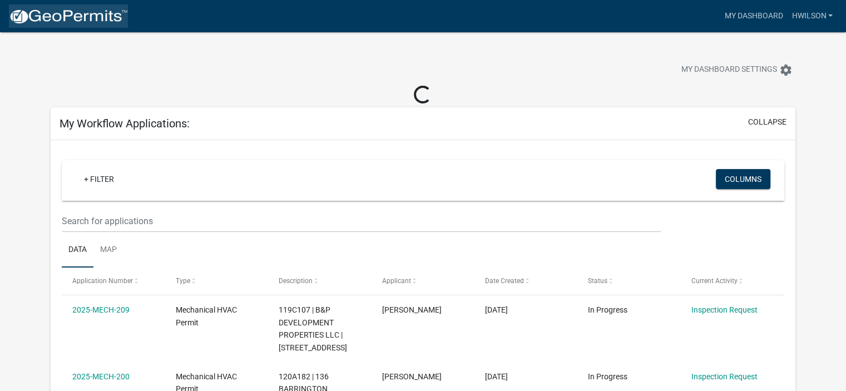 This screenshot has height=391, width=846. Describe the element at coordinates (767, 122) in the screenshot. I see `button: collapse` at that location.